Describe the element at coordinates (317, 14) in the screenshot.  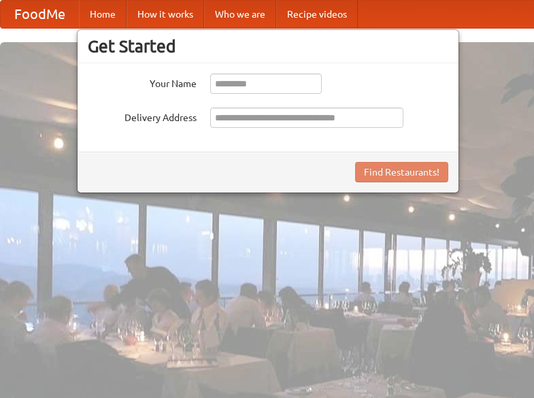
I see `a: Recipe videos` at that location.